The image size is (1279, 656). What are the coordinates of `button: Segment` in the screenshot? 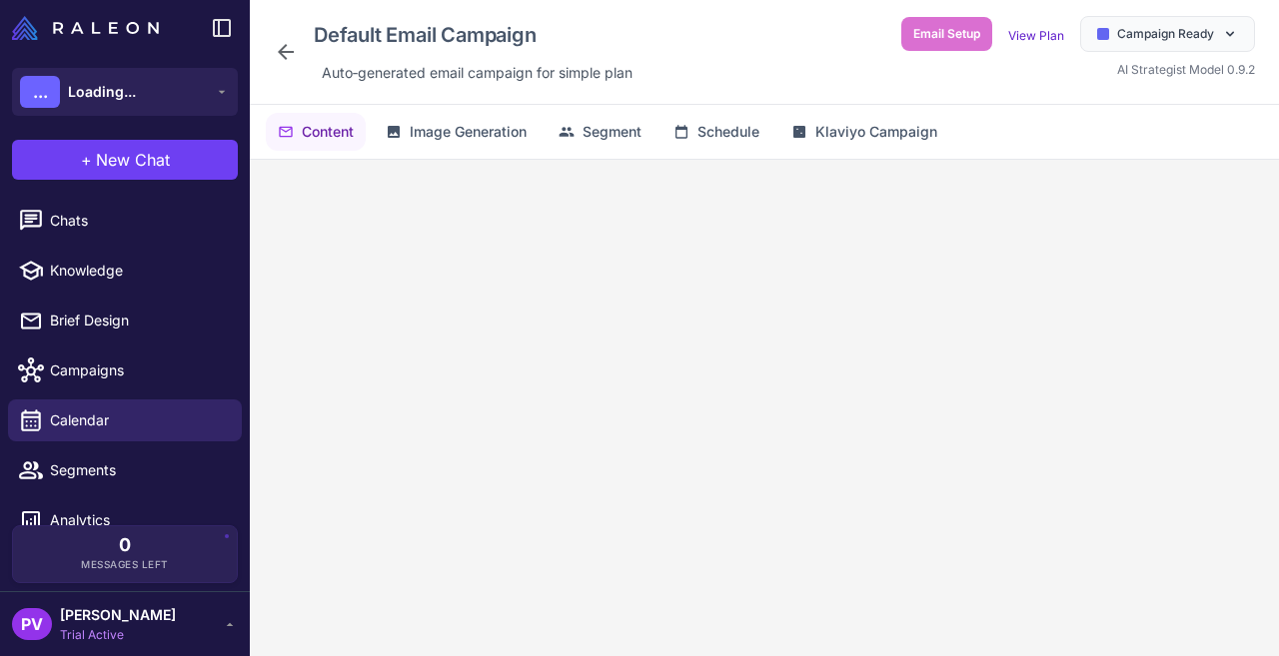 It's located at (600, 132).